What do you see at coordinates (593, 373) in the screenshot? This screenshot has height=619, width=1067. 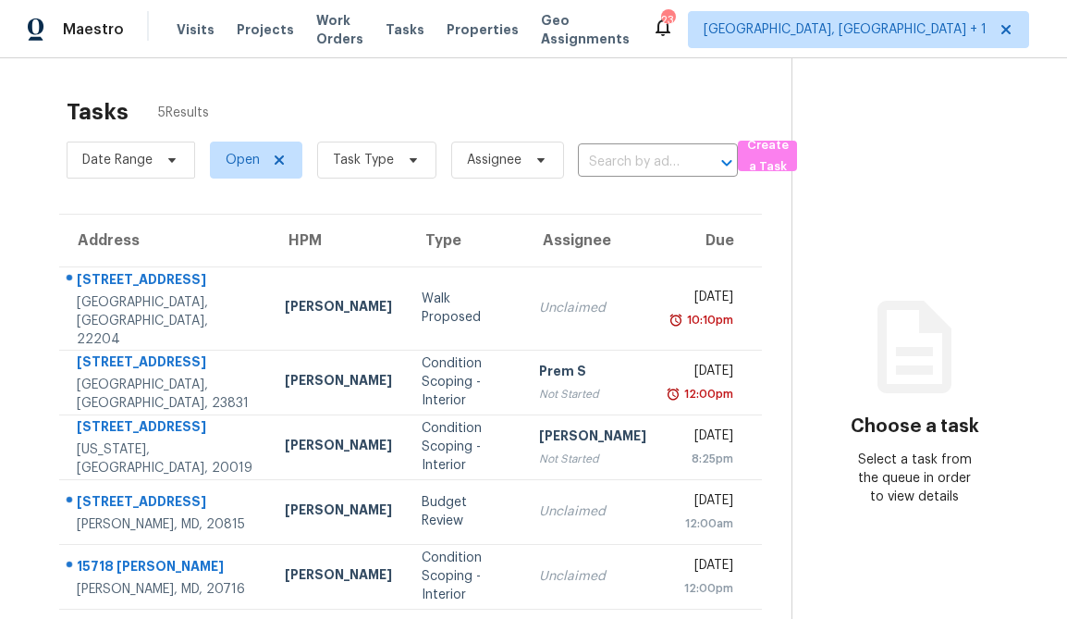 I see `div: Prem S` at bounding box center [593, 373].